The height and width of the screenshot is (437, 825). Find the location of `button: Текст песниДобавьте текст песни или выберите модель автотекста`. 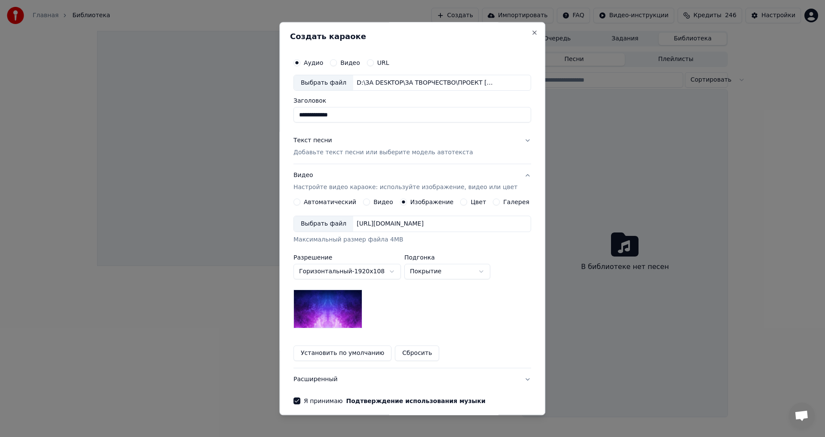

button: Текст песниДобавьте текст песни или выберите модель автотекста is located at coordinates (412, 147).